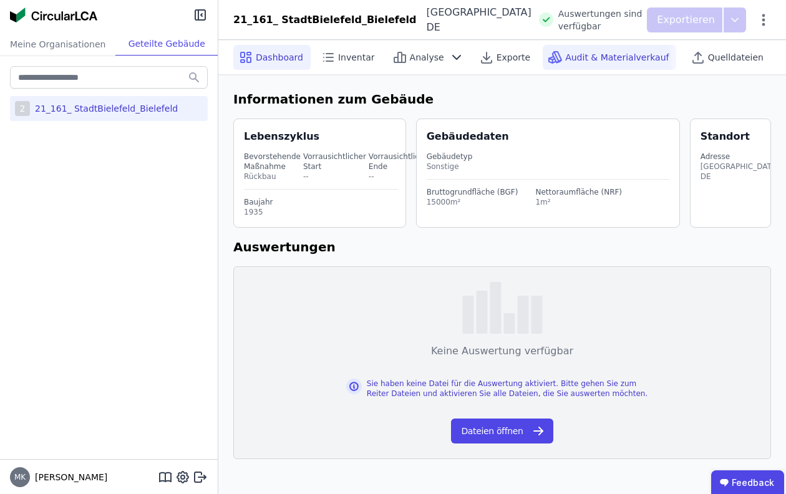 Image resolution: width=786 pixels, height=494 pixels. Describe the element at coordinates (281, 137) in the screenshot. I see `div: Lebenszyklus` at that location.